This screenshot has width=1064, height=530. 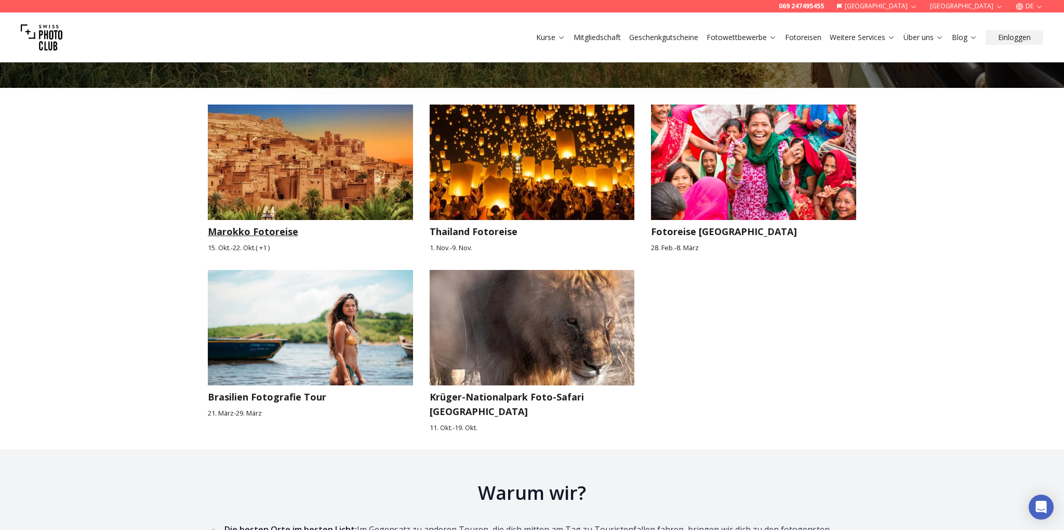 What do you see at coordinates (532, 327) in the screenshot?
I see `img: Krüger-Nationalpark Foto-Safari Südafrika` at bounding box center [532, 327].